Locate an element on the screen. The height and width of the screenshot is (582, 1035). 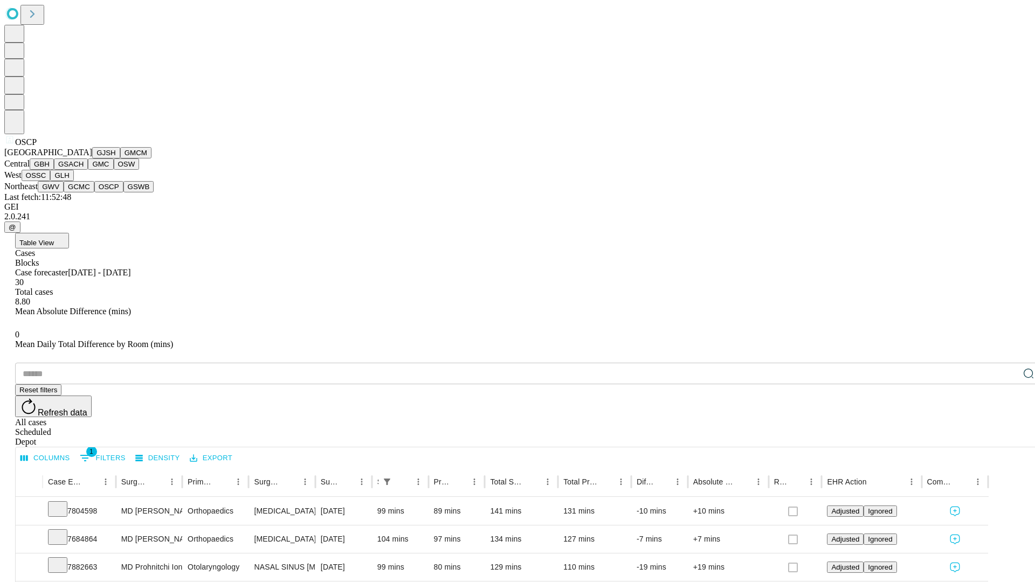
div: Difference is located at coordinates (645, 482).